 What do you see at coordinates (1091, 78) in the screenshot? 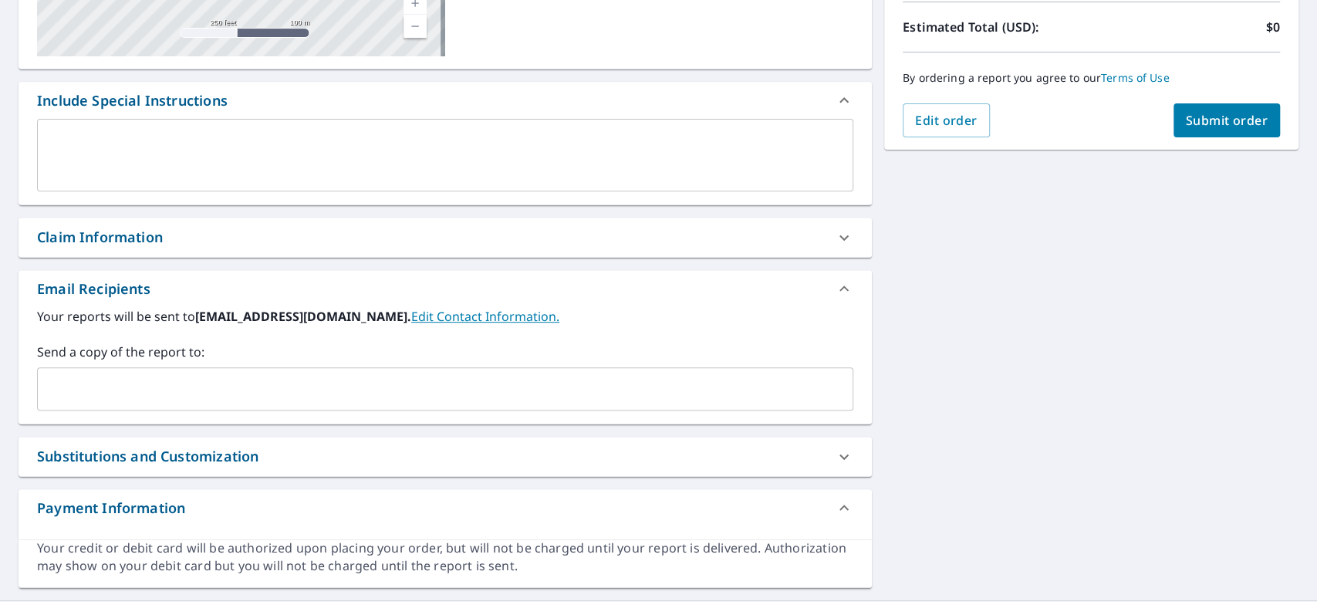
I see `p: By ordering a report you agree to our` at bounding box center [1091, 78].